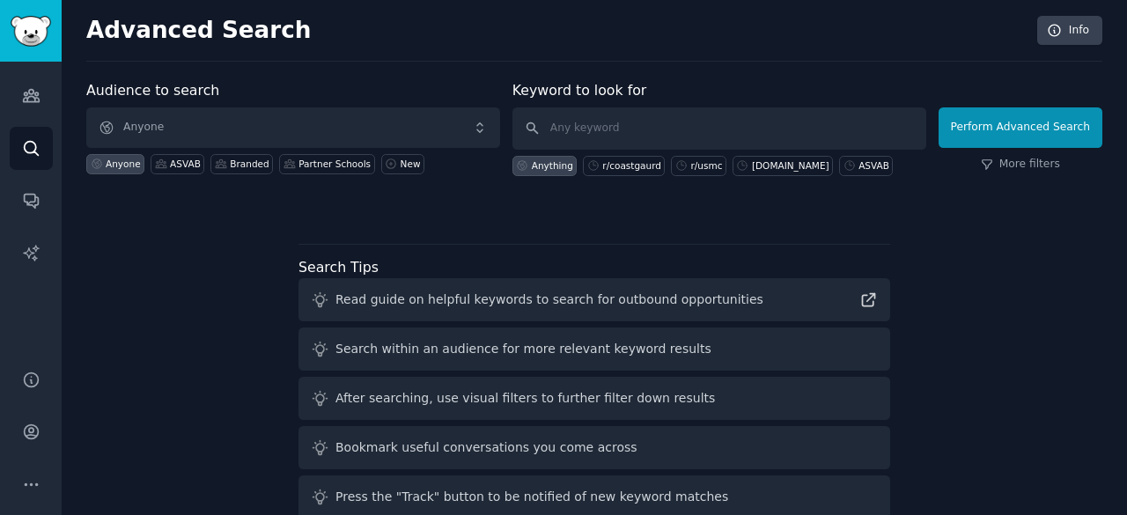  What do you see at coordinates (249, 164) in the screenshot?
I see `div: Branded` at bounding box center [249, 164].